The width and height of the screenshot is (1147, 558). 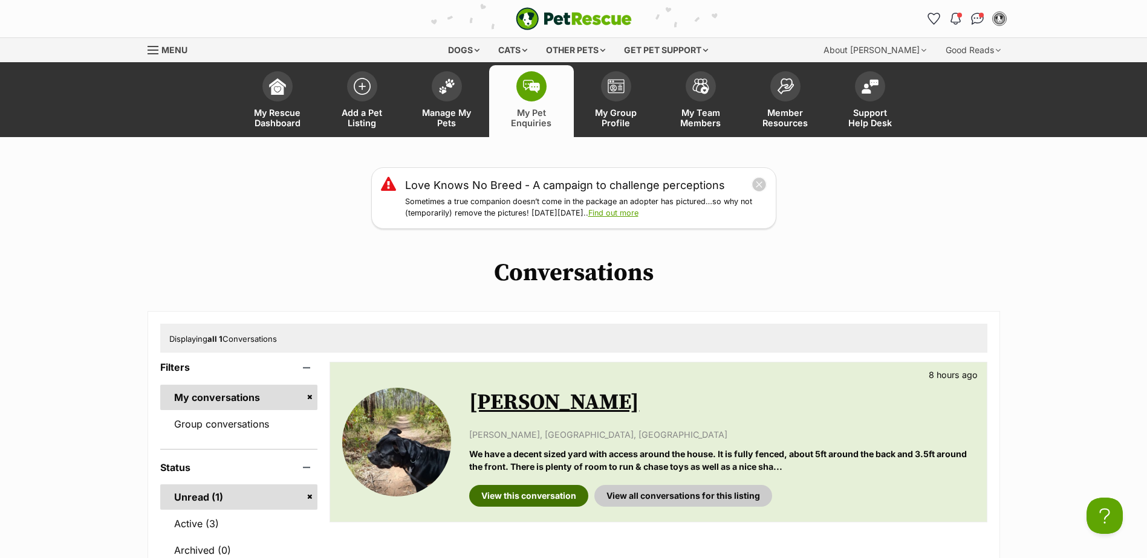 What do you see at coordinates (574, 19) in the screenshot?
I see `img: logo-e224e6f780fb5917bec1dbf3a21bbac754714ae5b6737aabdf751b685950b380.svg` at bounding box center [574, 19].